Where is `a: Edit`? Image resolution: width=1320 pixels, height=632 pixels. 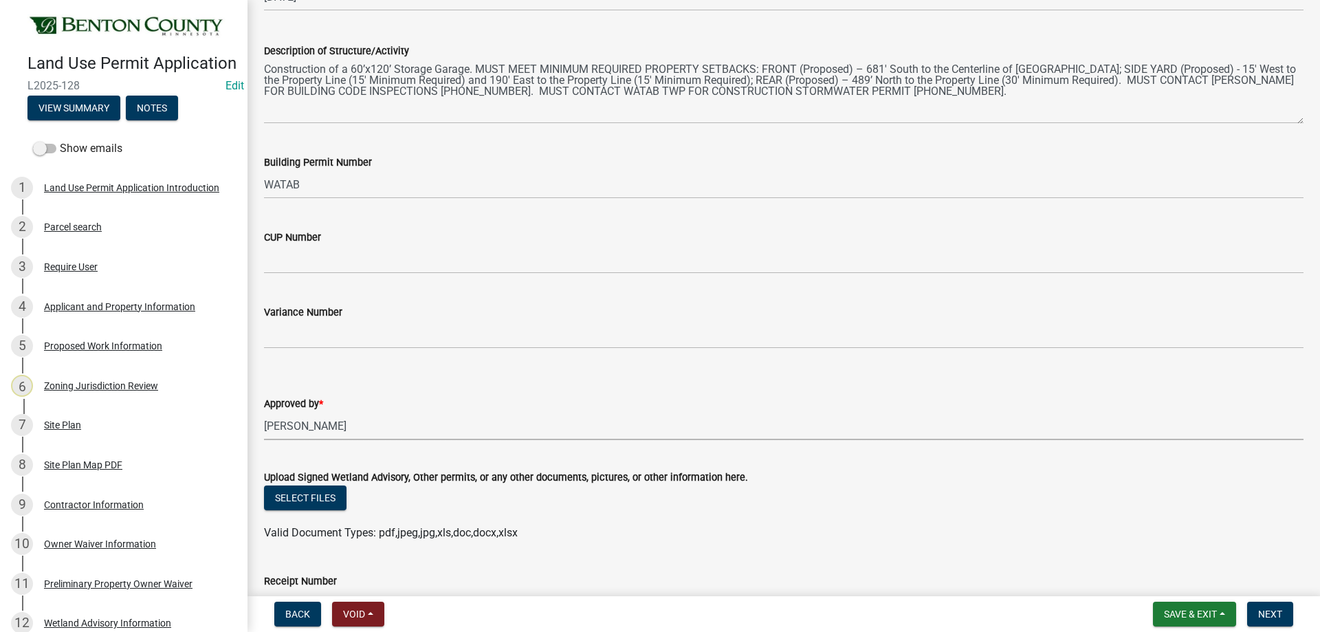
a: Edit is located at coordinates (234, 85).